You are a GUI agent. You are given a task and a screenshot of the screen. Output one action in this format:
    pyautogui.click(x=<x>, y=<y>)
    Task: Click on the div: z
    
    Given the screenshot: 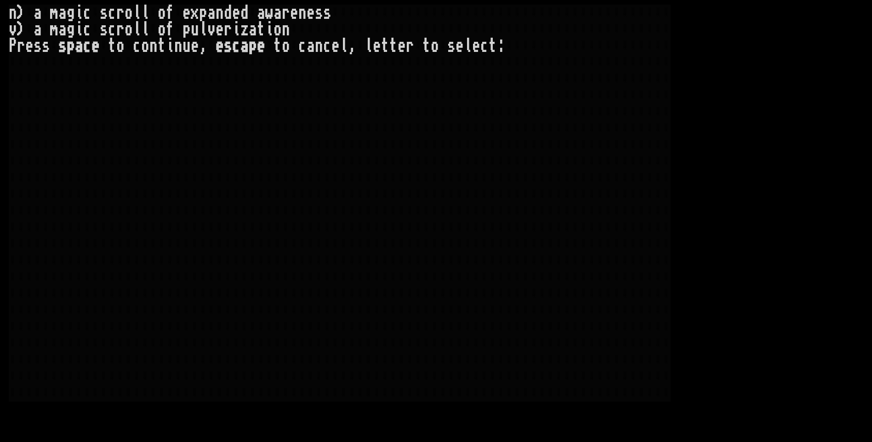 What is the action you would take?
    pyautogui.click(x=244, y=29)
    